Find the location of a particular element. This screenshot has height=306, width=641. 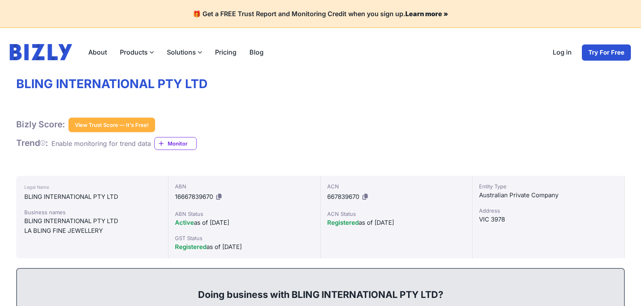

span: Active is located at coordinates (184, 223).